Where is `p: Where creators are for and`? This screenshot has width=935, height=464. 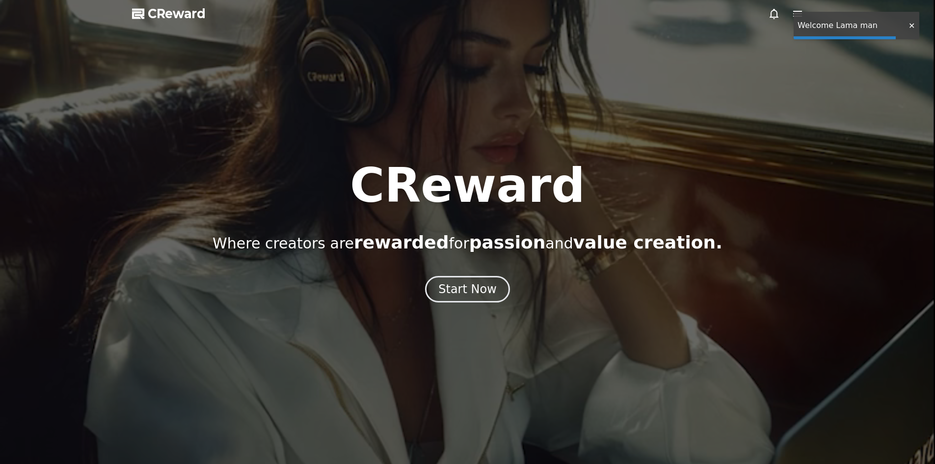 p: Where creators are for and is located at coordinates (467, 242).